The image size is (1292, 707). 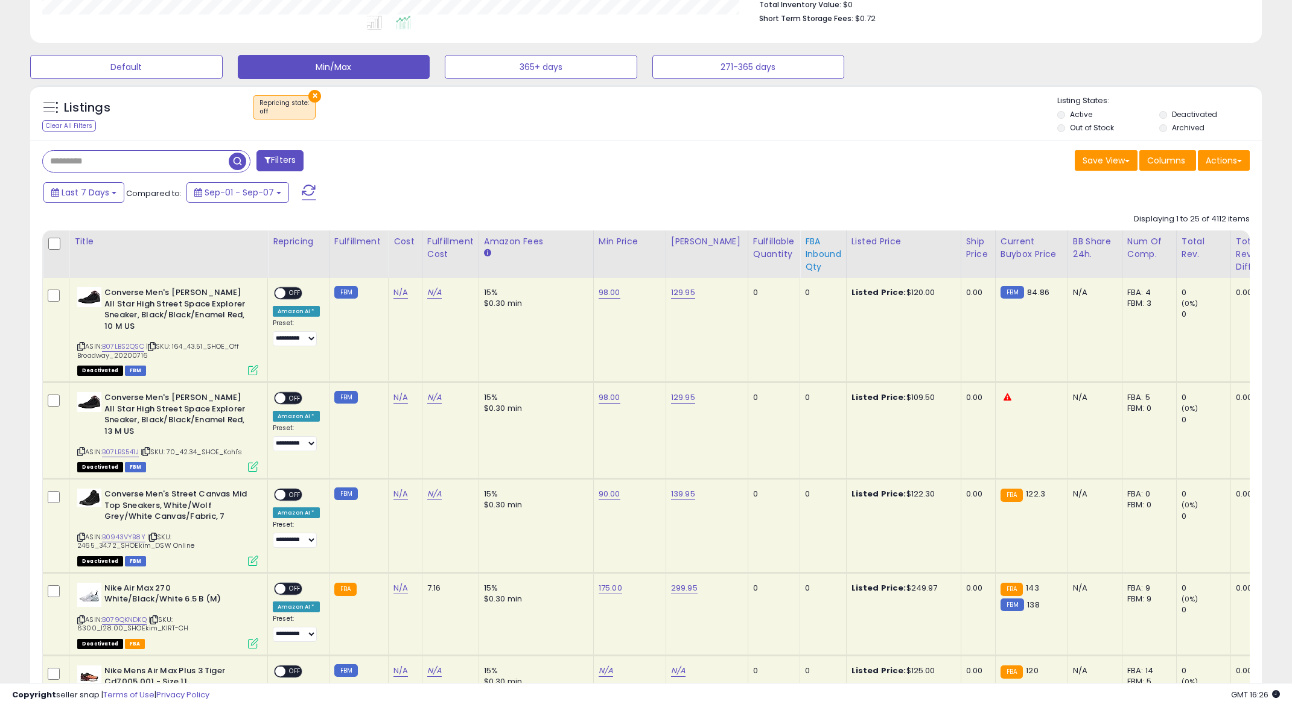 I want to click on div: FBA: 14, so click(x=1147, y=671).